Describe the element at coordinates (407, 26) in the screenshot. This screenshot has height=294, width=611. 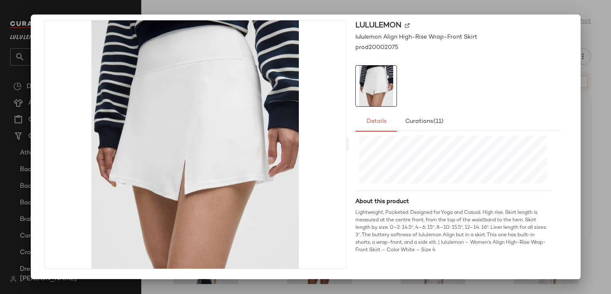
I see `img: svg%3e` at that location.